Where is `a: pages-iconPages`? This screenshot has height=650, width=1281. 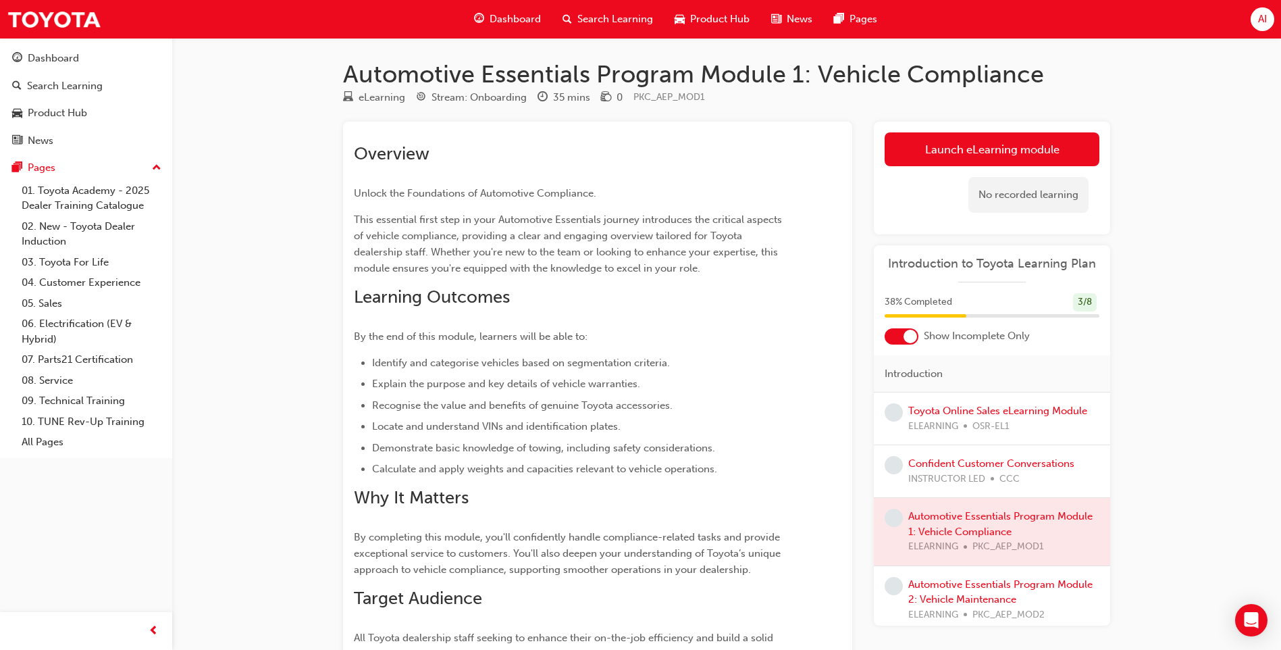 a: pages-iconPages is located at coordinates (856, 19).